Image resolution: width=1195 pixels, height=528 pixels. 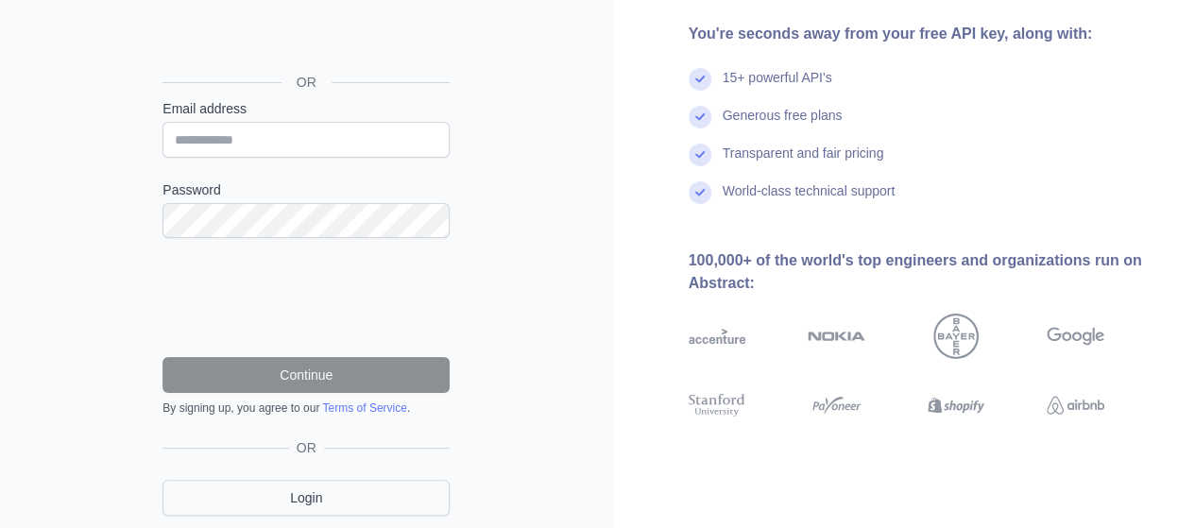 I want to click on button: Continue, so click(x=306, y=375).